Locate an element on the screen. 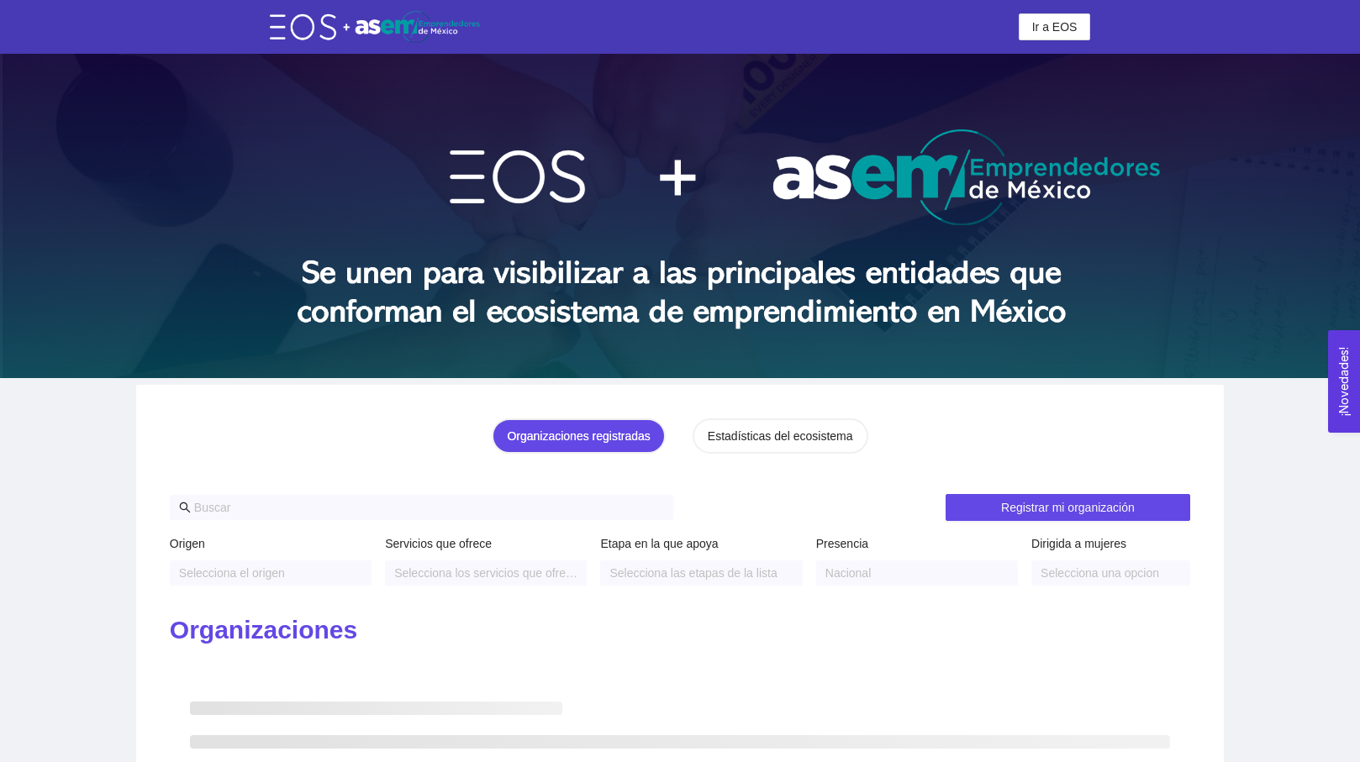 This screenshot has height=762, width=1360. div: Organizaciones registradas is located at coordinates (578, 436).